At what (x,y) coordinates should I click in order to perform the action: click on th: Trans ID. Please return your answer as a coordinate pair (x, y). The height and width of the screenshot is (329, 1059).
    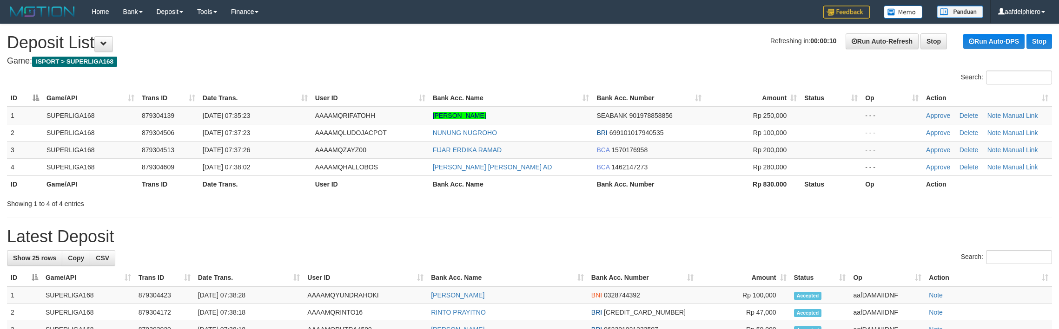
    Looking at the image, I should click on (168, 184).